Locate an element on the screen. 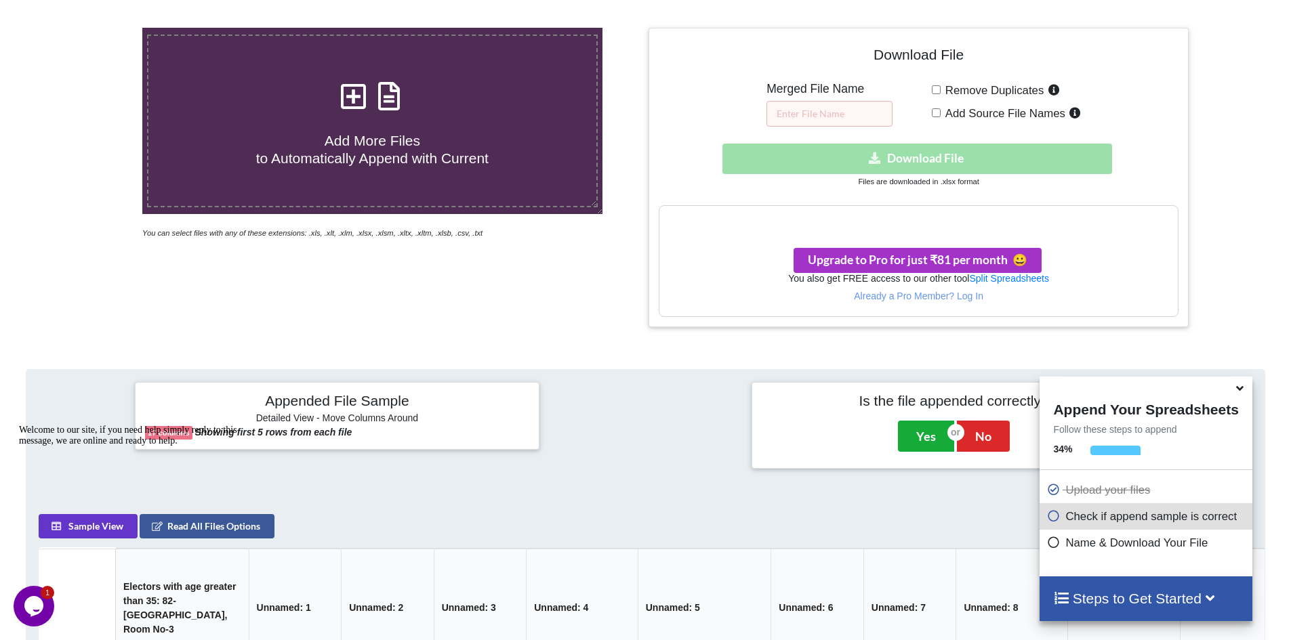 Image resolution: width=1291 pixels, height=640 pixels. p: Already a Pro Member? Log In is located at coordinates (918, 296).